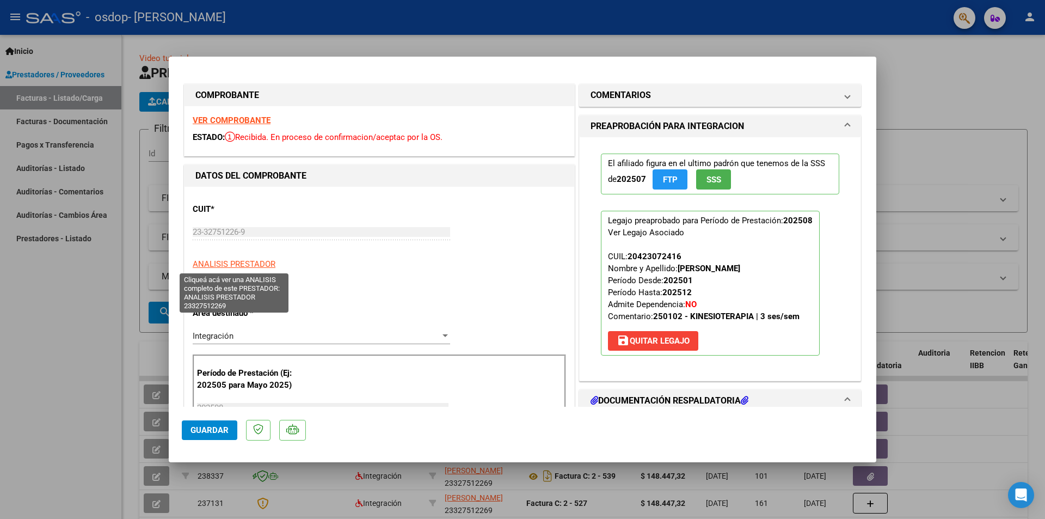  I want to click on strong: NO, so click(691, 304).